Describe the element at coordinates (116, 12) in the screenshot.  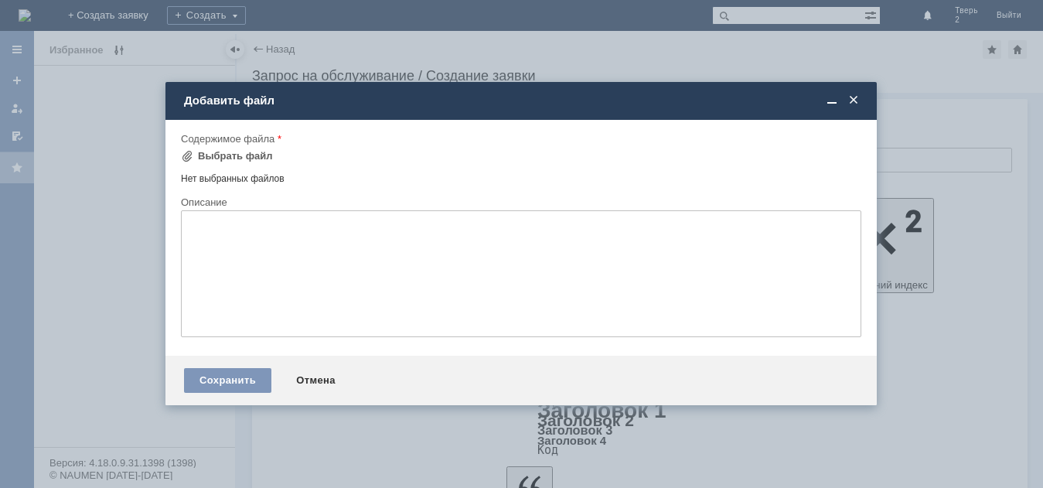
I see `div: Добрый вечер` at that location.